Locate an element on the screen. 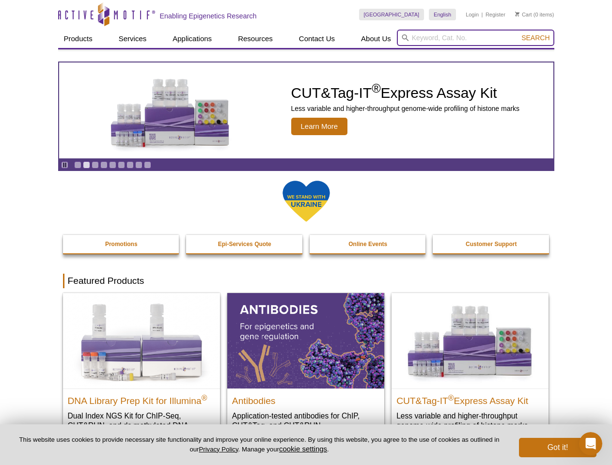 Image resolution: width=612 pixels, height=465 pixels. h2: Featured Products is located at coordinates (306, 281).